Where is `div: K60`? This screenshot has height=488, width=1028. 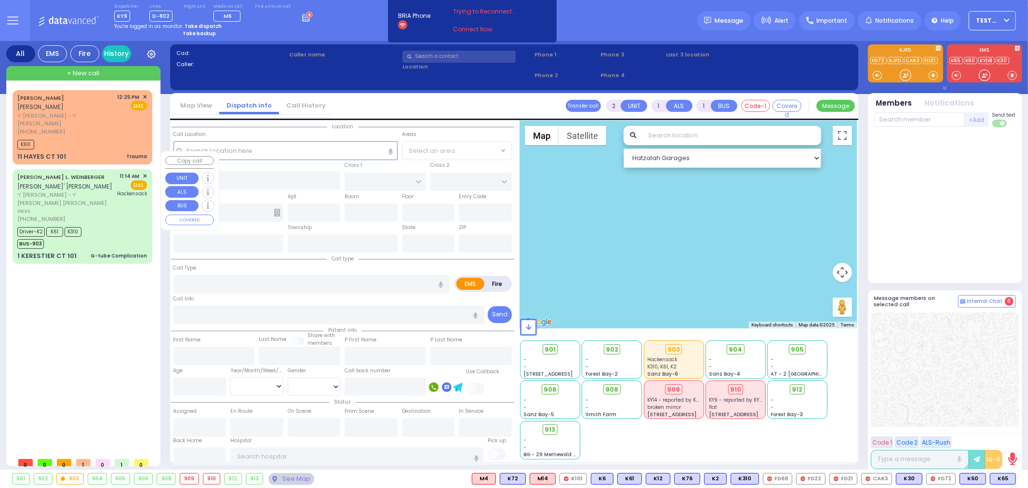
div: K60 is located at coordinates (972, 478).